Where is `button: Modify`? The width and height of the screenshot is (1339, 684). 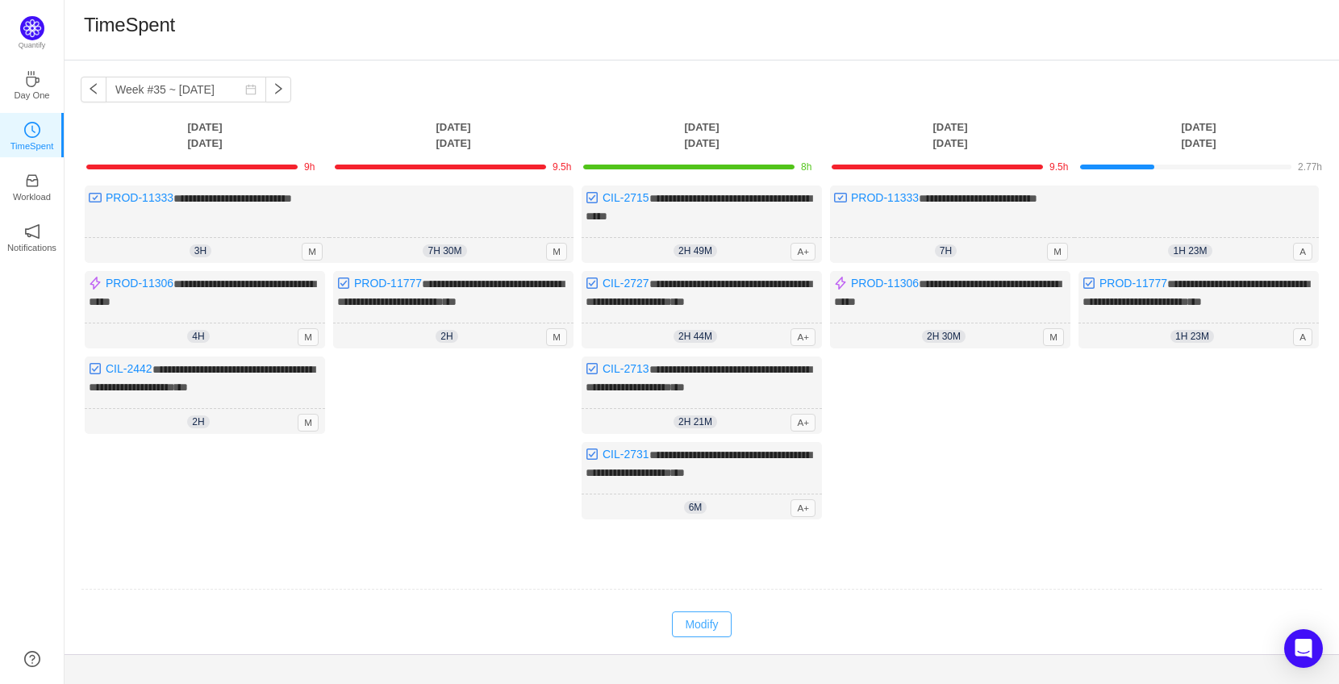
button: Modify is located at coordinates (701, 625).